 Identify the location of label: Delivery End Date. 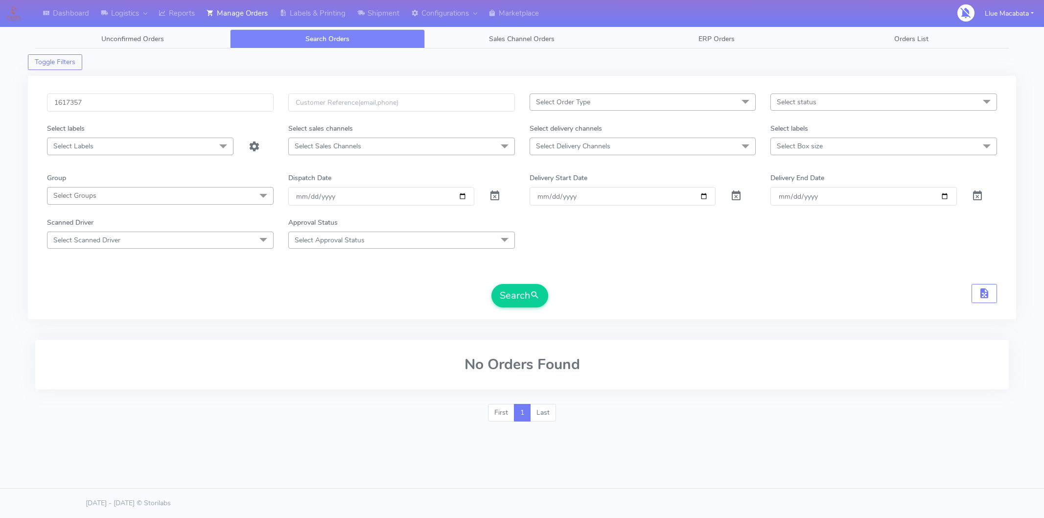
(797, 178).